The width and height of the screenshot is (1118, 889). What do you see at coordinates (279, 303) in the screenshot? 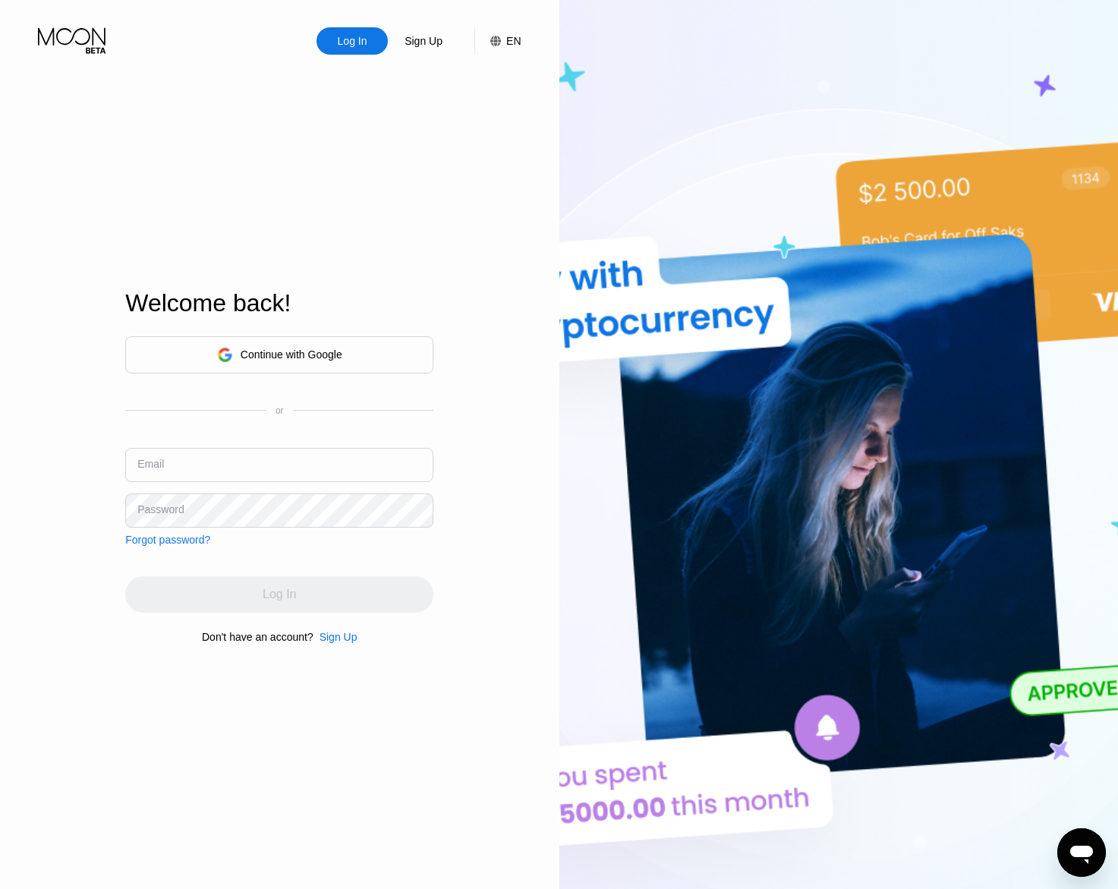
I see `div: Welcome back!` at bounding box center [279, 303].